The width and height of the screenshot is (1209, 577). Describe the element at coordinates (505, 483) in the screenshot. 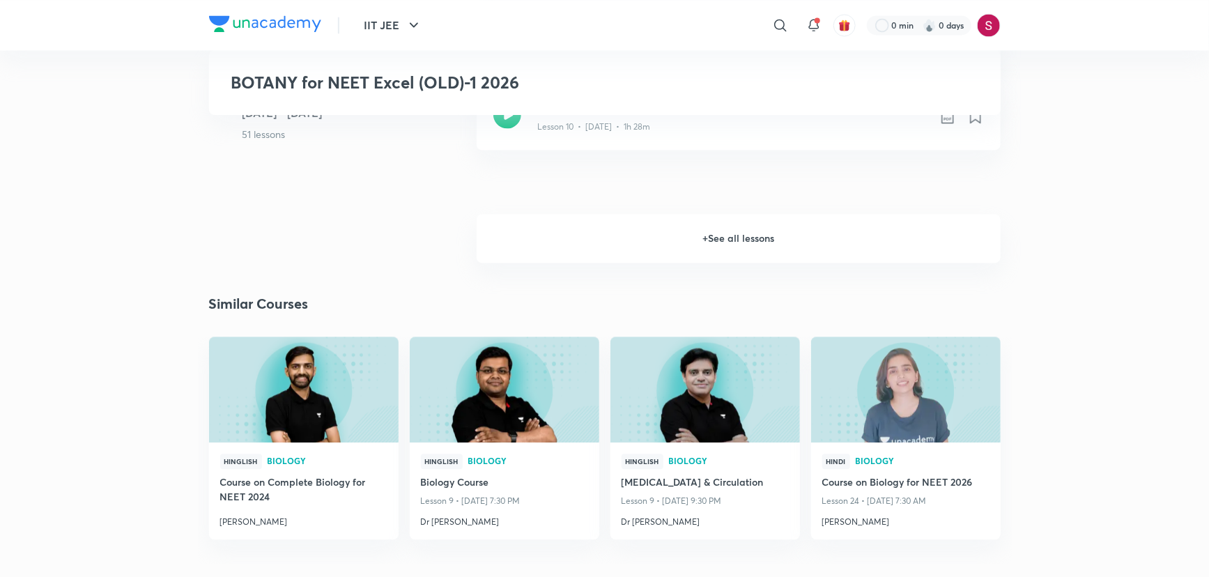

I see `h4: Biology Course` at that location.